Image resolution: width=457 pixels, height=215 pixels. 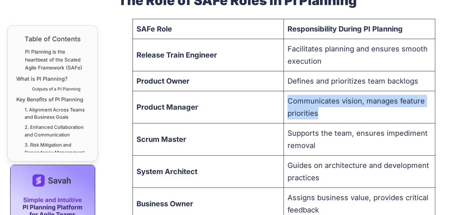 What do you see at coordinates (359, 55) in the screenshot?
I see `td: Facilitates planning and ensures smooth execution` at bounding box center [359, 55].